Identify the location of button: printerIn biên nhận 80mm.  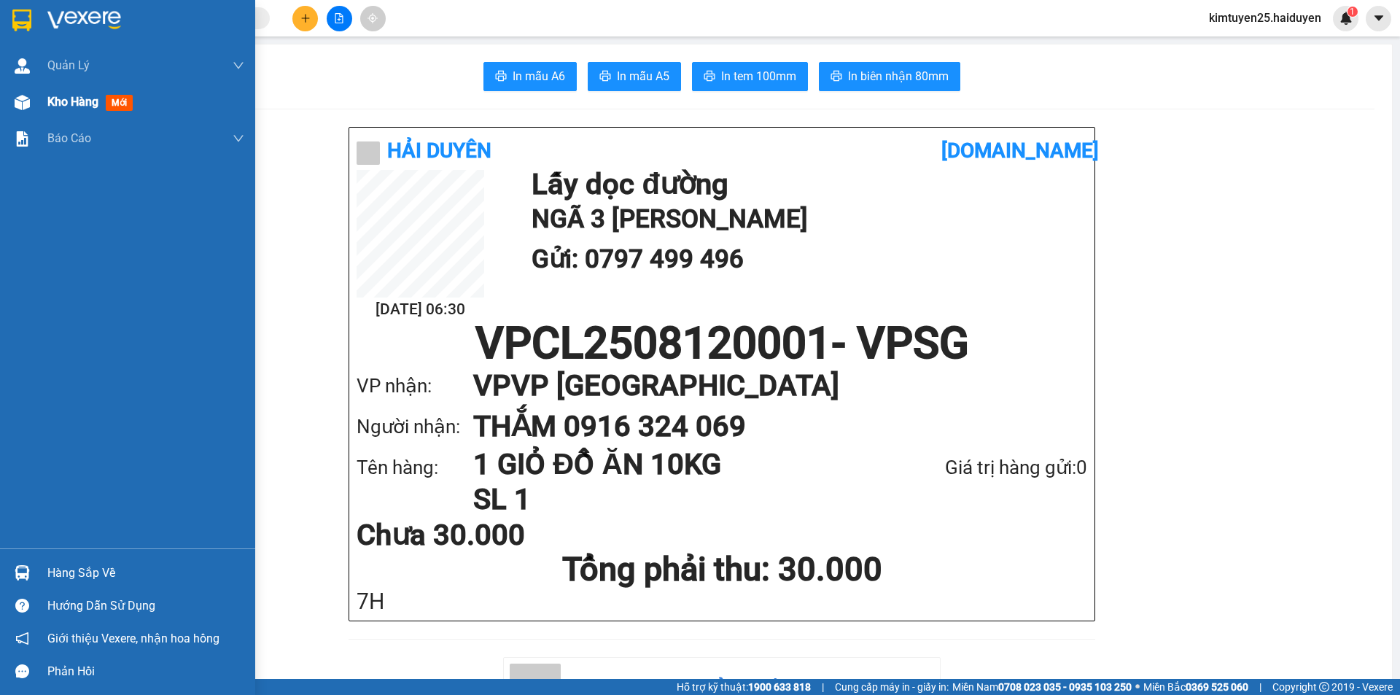
(890, 77).